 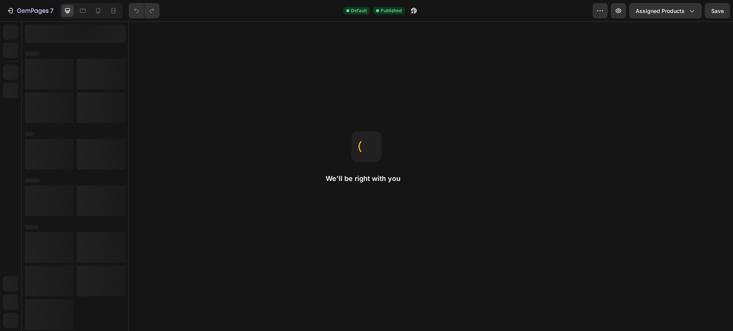 What do you see at coordinates (718, 11) in the screenshot?
I see `button: Save` at bounding box center [718, 11].